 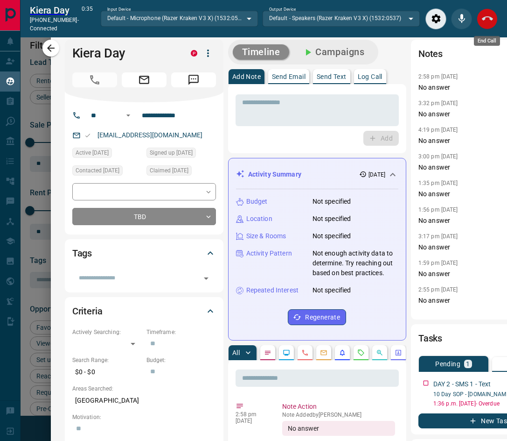 I want to click on p: Budget:, so click(x=181, y=360).